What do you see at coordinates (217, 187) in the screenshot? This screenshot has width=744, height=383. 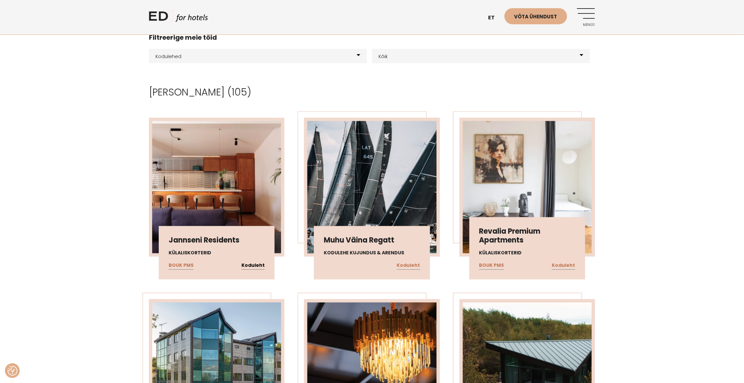 I see `img: Screenshot-2025-07-31-at-15.56.30-450x450.png` at bounding box center [217, 187].